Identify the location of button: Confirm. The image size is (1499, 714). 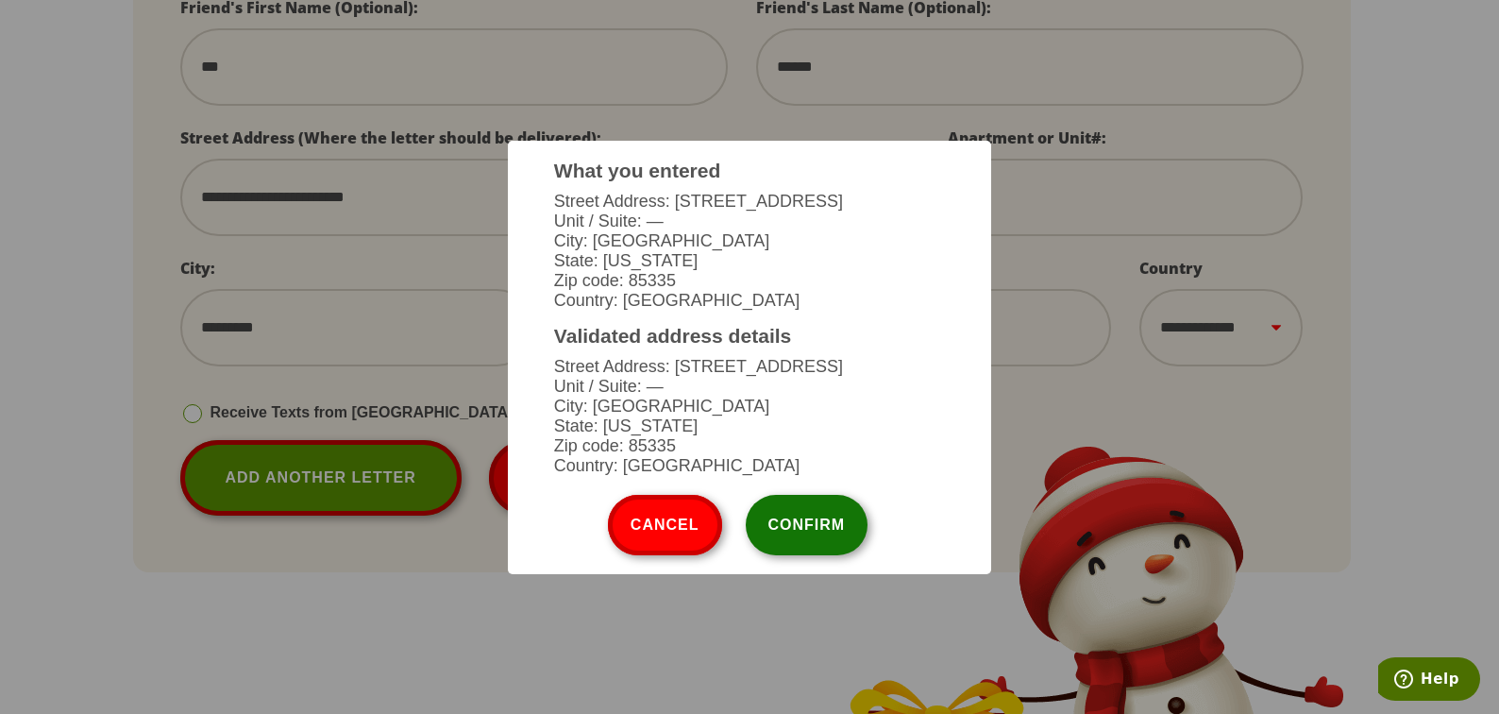
(807, 525).